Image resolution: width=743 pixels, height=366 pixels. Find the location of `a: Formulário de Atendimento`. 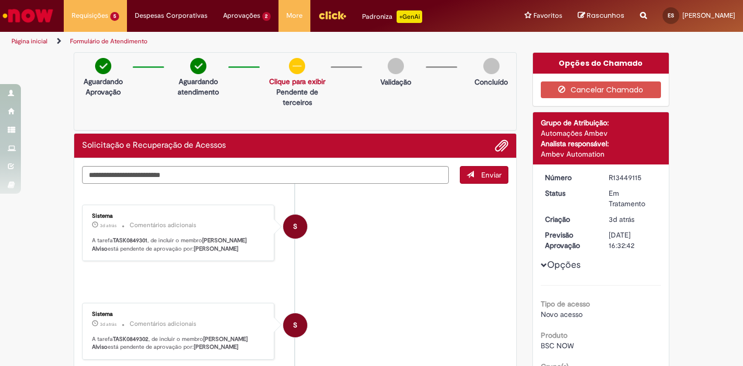

a: Formulário de Atendimento is located at coordinates (109, 41).